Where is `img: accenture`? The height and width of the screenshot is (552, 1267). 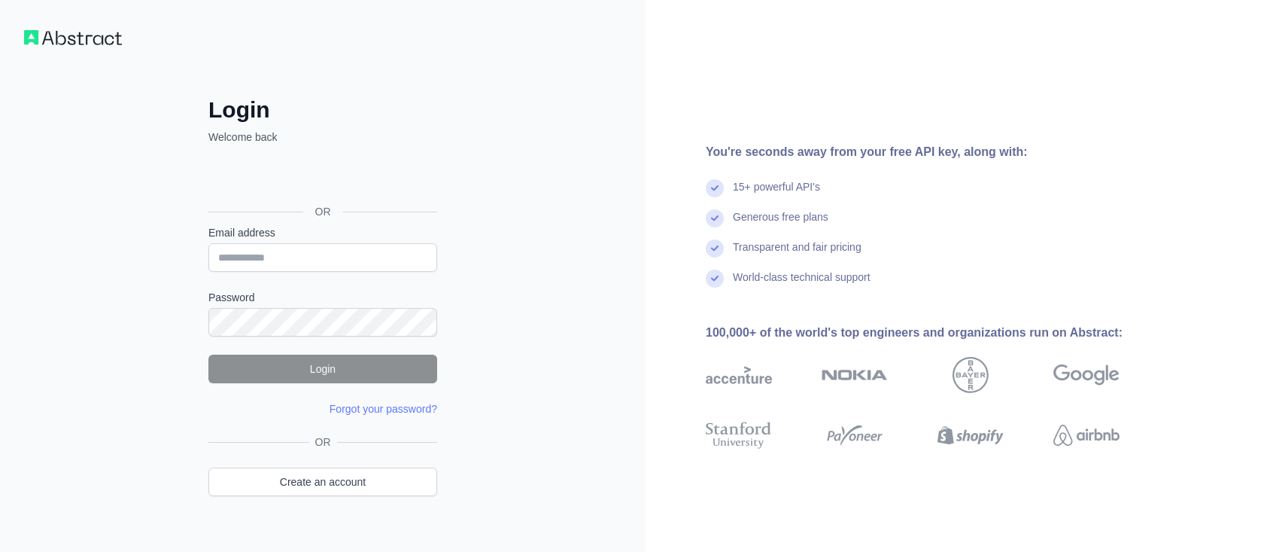
img: accenture is located at coordinates (739, 375).